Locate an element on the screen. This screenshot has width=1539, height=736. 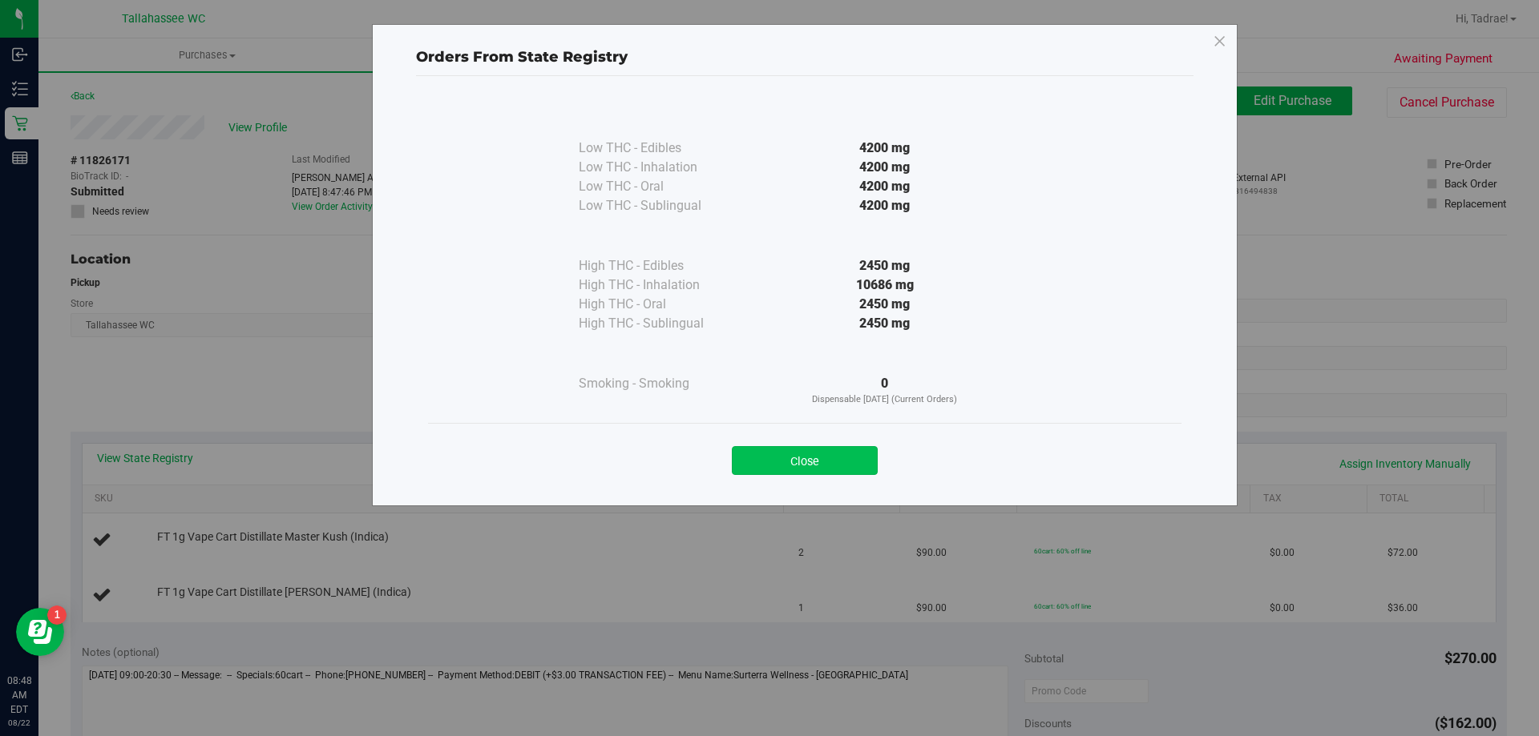
div: Low THC - Edibles is located at coordinates (659, 148).